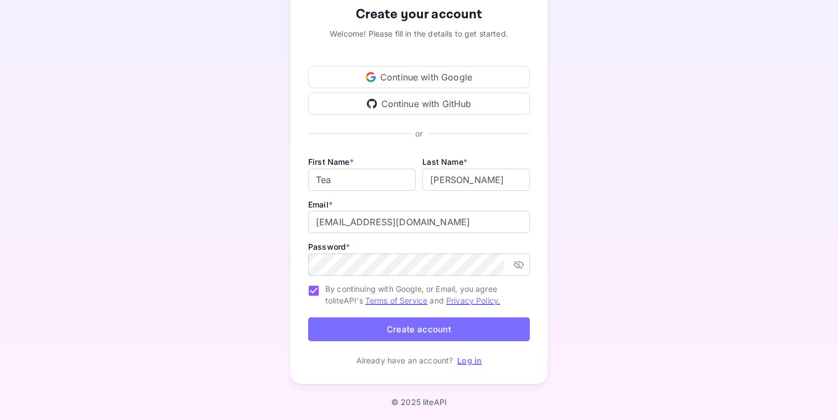 The height and width of the screenshot is (420, 838). Describe the element at coordinates (419, 401) in the screenshot. I see `p: © 2025 liteAPI` at that location.